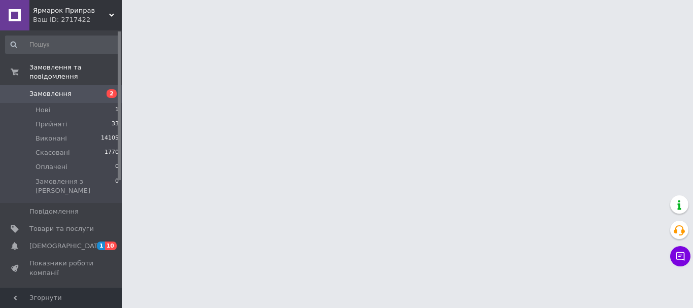 The image size is (693, 308). Describe the element at coordinates (115, 124) in the screenshot. I see `span: 33` at that location.